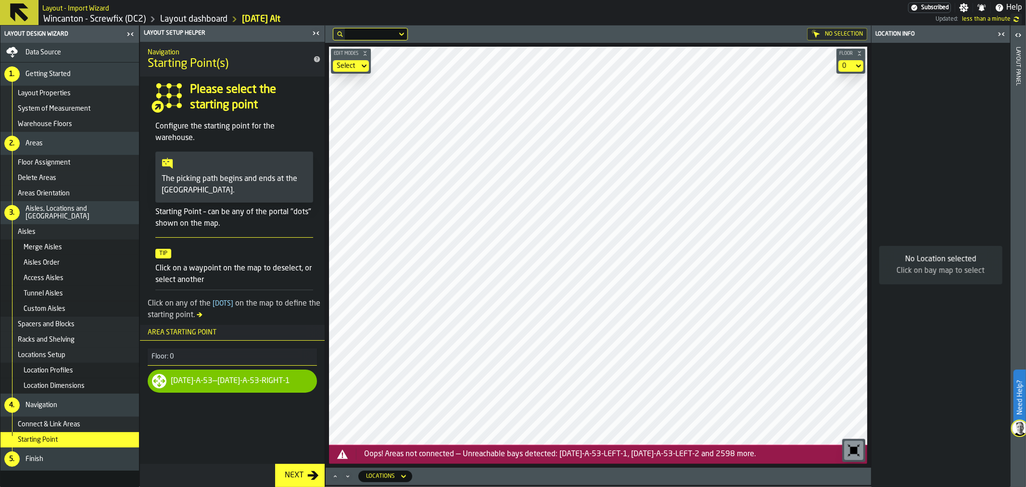  I want to click on div: 1., so click(12, 74).